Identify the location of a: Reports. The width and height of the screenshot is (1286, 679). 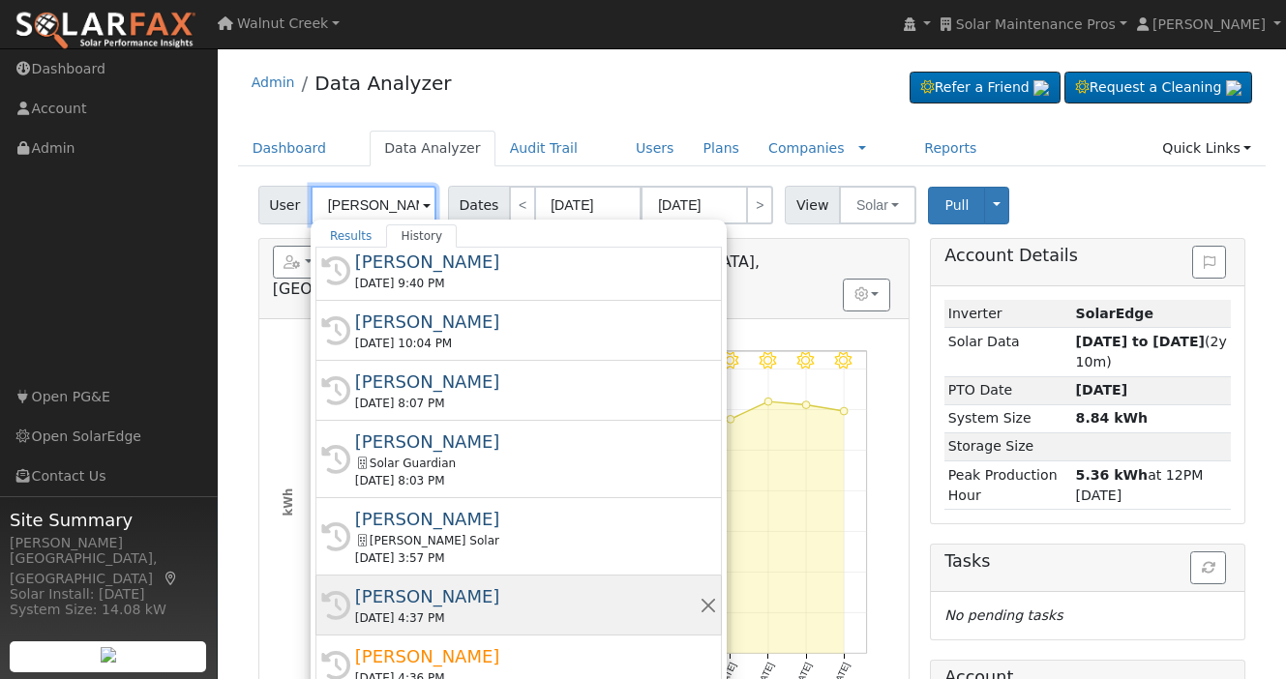
(950, 148).